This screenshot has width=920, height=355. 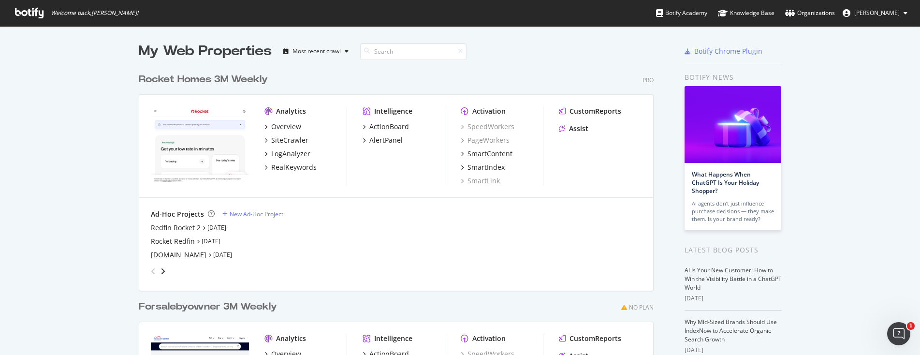 I want to click on div: Most recent crawl, so click(x=317, y=51).